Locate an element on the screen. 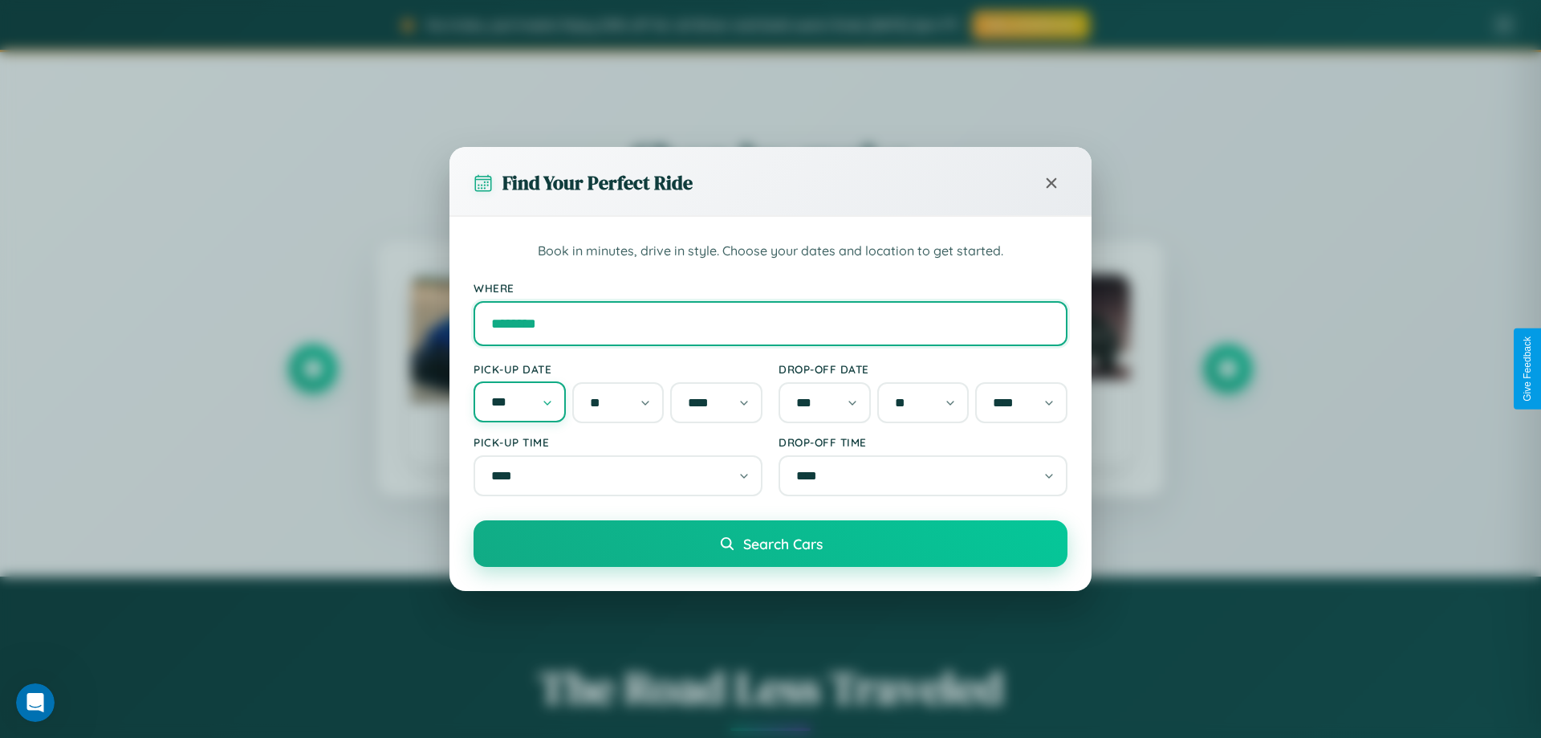 The image size is (1541, 738). p: Book in minutes, drive in style. Choose your dates and location to get started. is located at coordinates (771, 251).